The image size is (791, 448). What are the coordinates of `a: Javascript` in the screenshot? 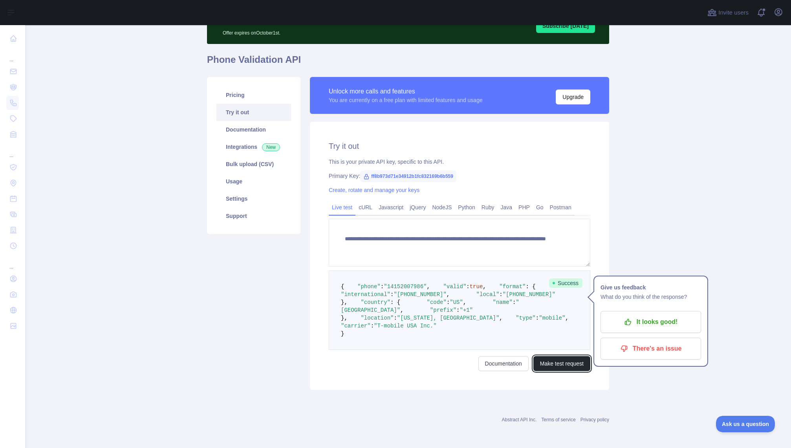 It's located at (391, 207).